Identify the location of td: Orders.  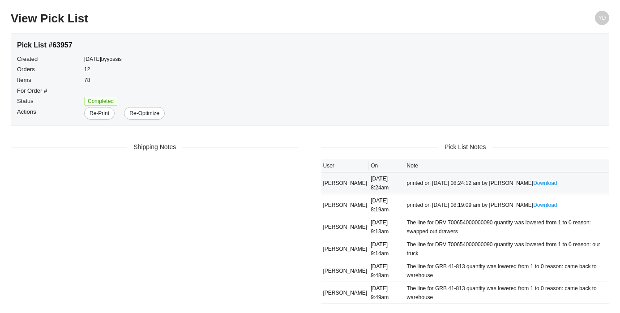
(50, 69).